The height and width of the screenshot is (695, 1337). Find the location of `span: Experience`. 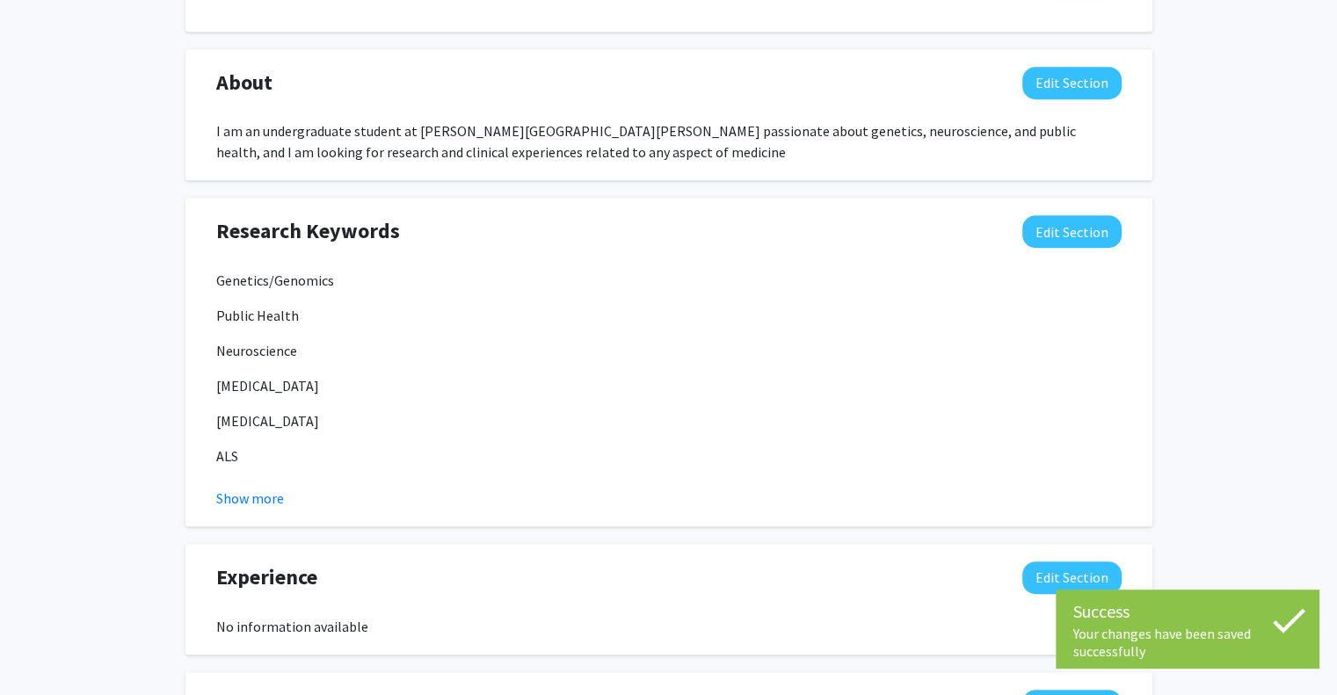

span: Experience is located at coordinates (266, 577).